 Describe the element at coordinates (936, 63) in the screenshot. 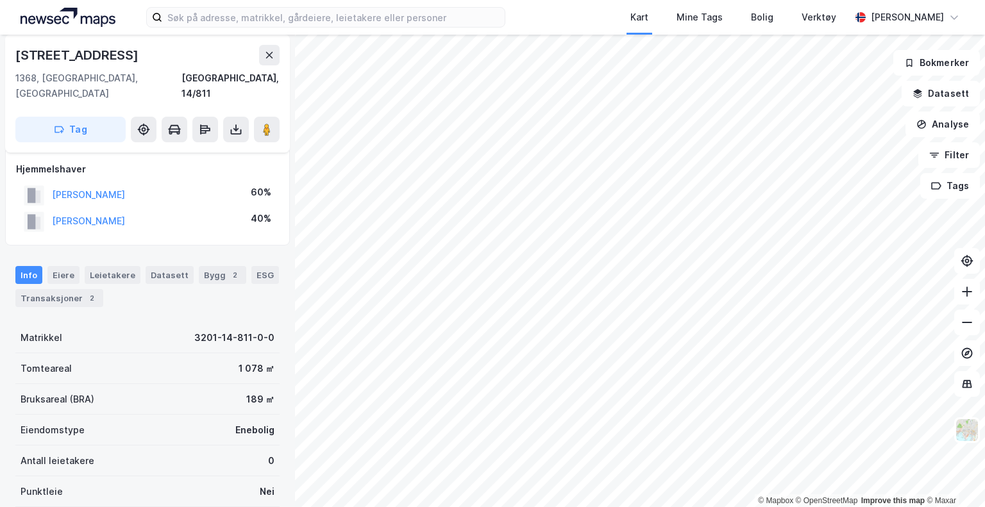

I see `button: Bokmerker` at that location.